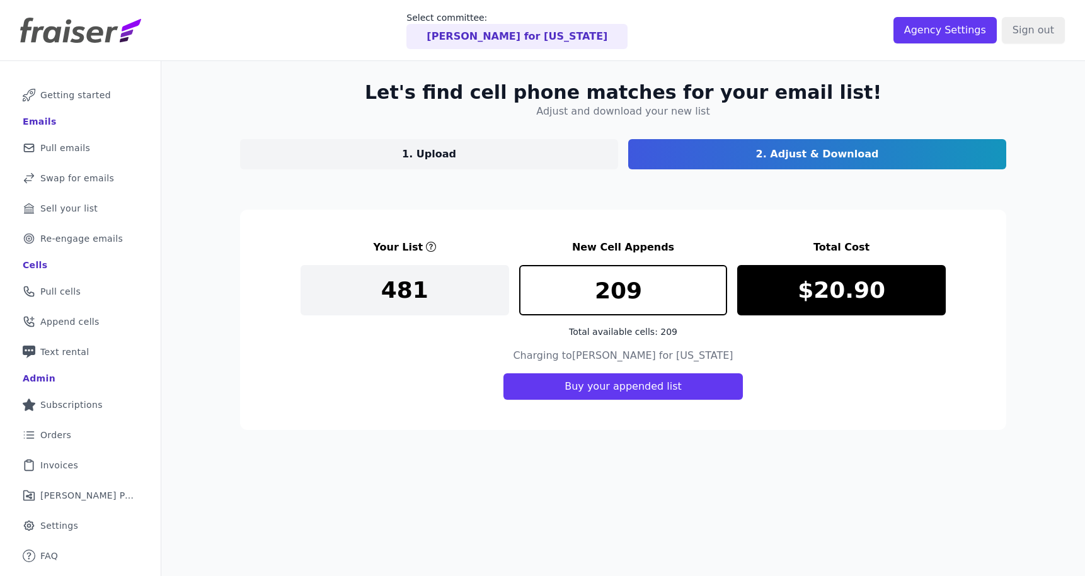 Image resolution: width=1085 pixels, height=576 pixels. I want to click on p: 2. Adjust & Download, so click(817, 154).